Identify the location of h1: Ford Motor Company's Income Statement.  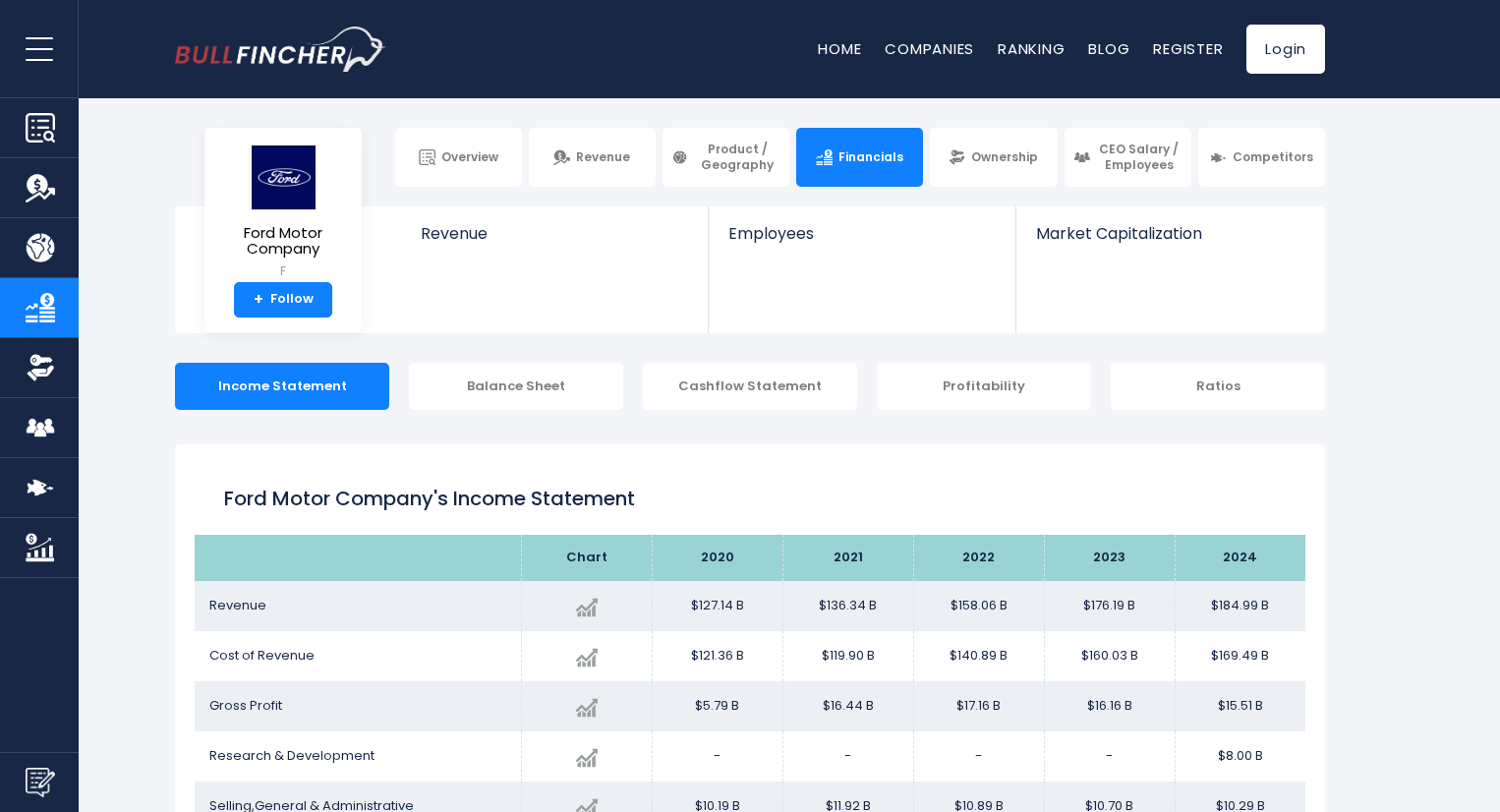
(750, 498).